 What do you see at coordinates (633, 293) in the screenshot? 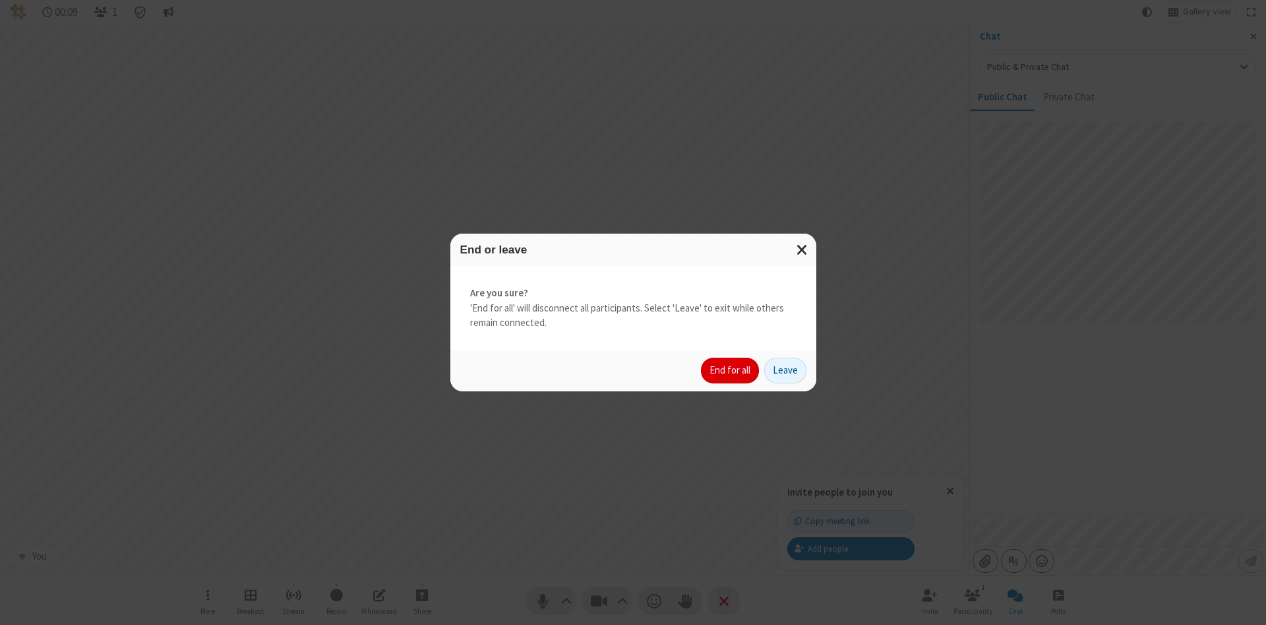
I see `strong: Are you sure?` at bounding box center [633, 293].